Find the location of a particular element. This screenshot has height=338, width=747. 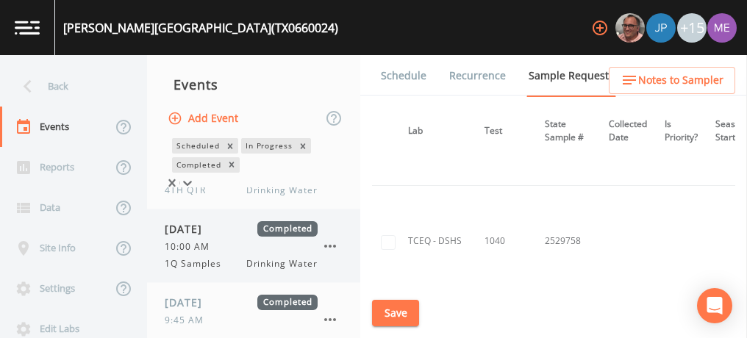

div: +15 is located at coordinates (692, 28).